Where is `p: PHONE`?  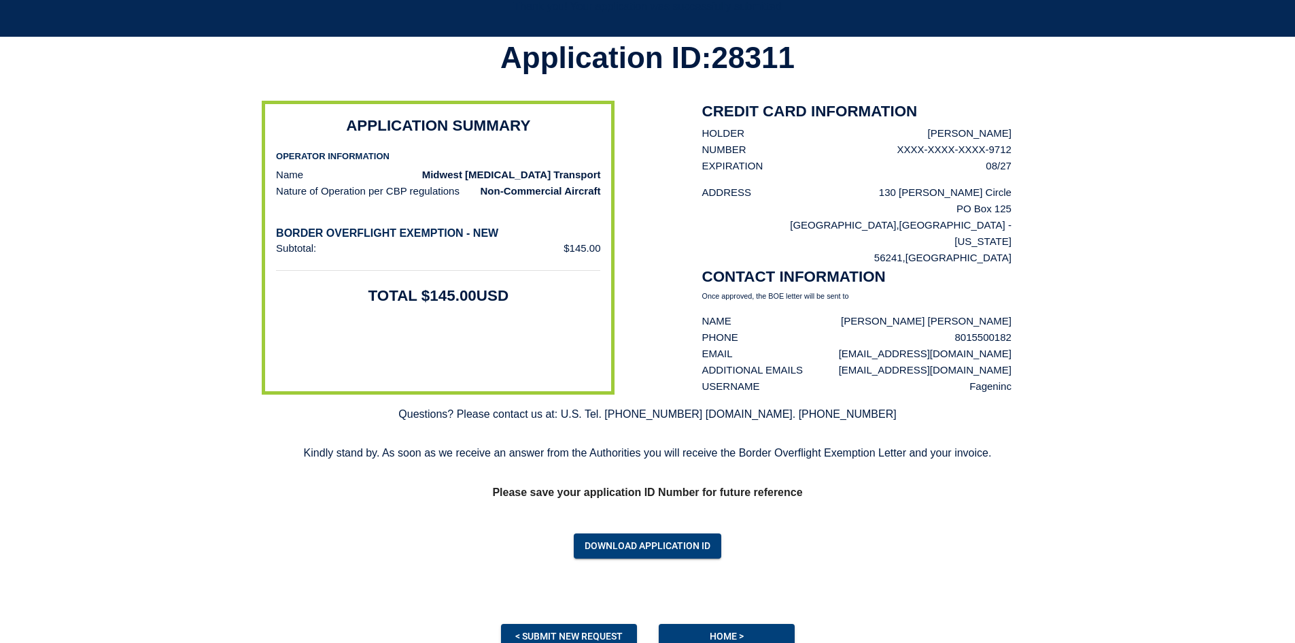 p: PHONE is located at coordinates (752, 337).